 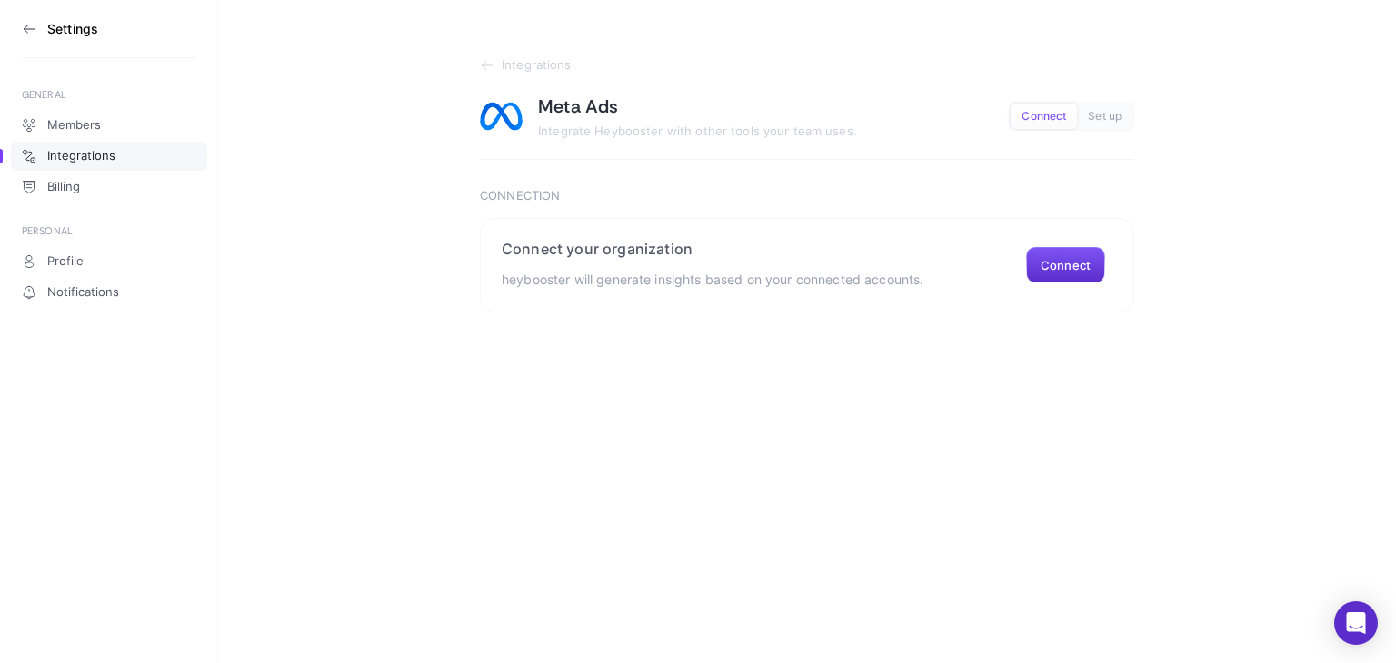 I want to click on div: Open Intercom Messenger, so click(x=1356, y=623).